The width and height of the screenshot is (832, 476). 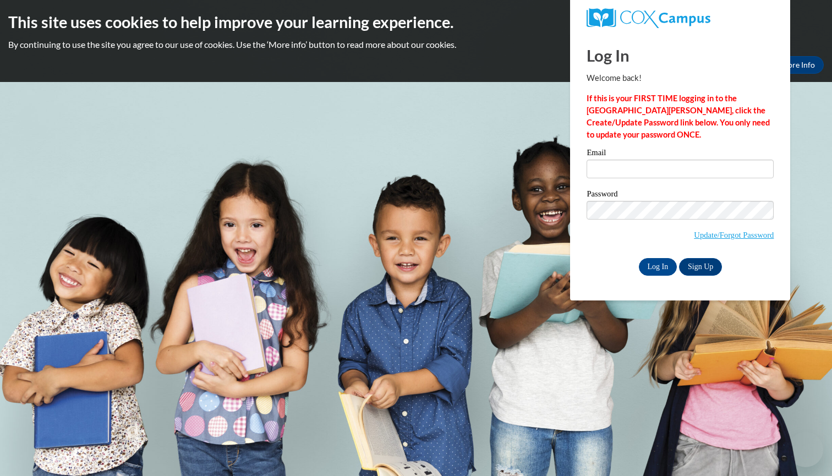 I want to click on input: Log In, so click(x=658, y=267).